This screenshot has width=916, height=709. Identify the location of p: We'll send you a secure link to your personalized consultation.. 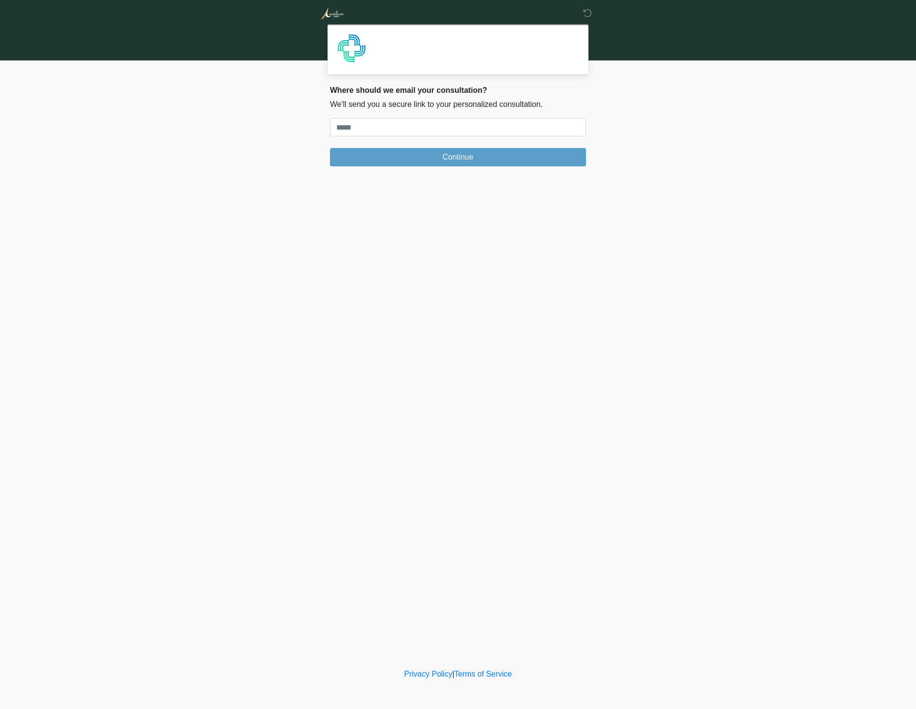
(458, 104).